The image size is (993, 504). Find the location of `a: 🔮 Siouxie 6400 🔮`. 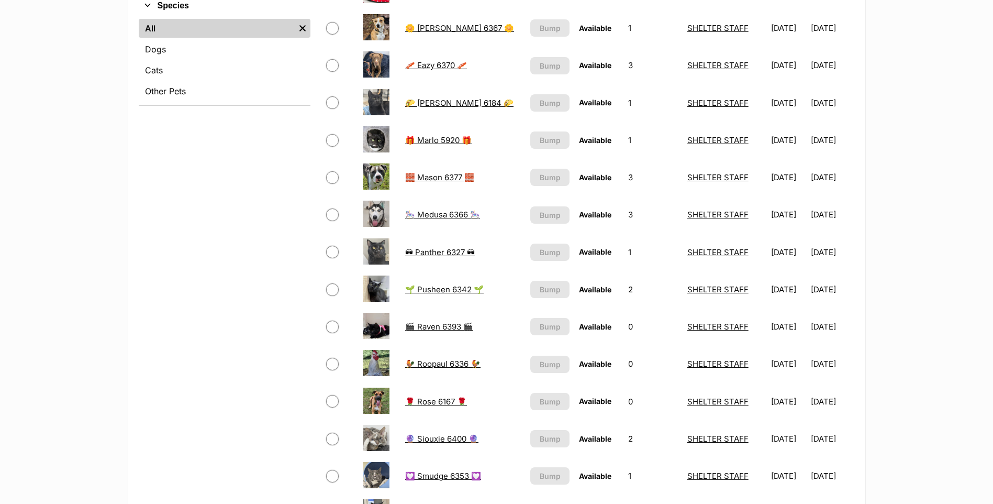

a: 🔮 Siouxie 6400 🔮 is located at coordinates (442, 438).